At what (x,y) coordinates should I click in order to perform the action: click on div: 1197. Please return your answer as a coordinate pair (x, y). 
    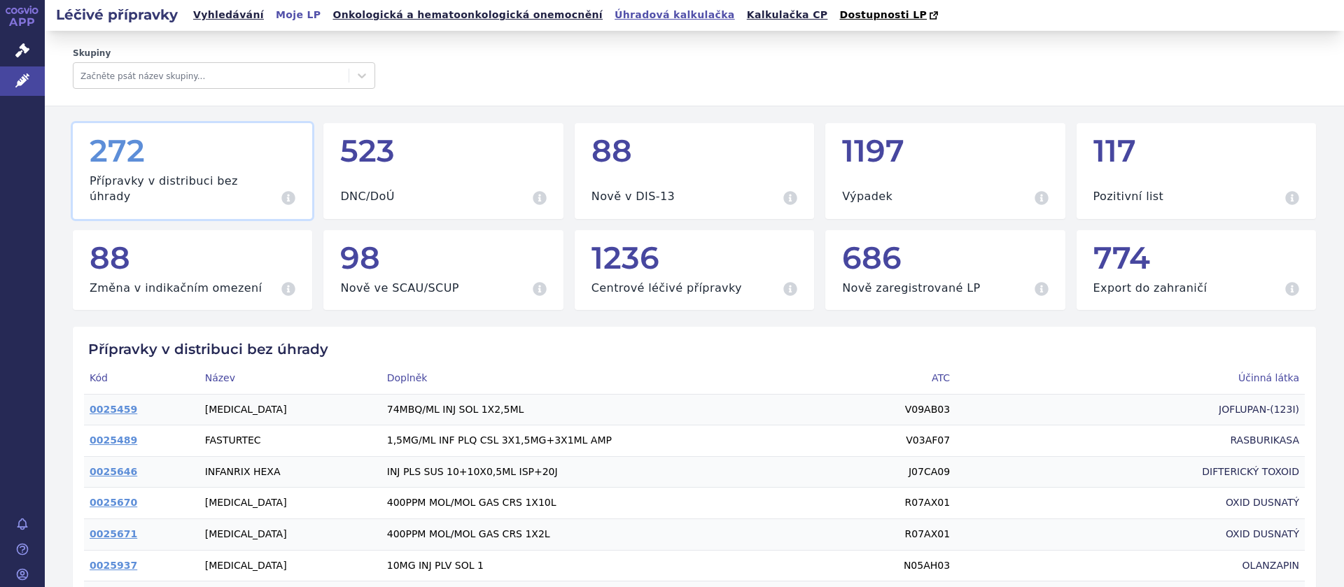
    Looking at the image, I should click on (945, 151).